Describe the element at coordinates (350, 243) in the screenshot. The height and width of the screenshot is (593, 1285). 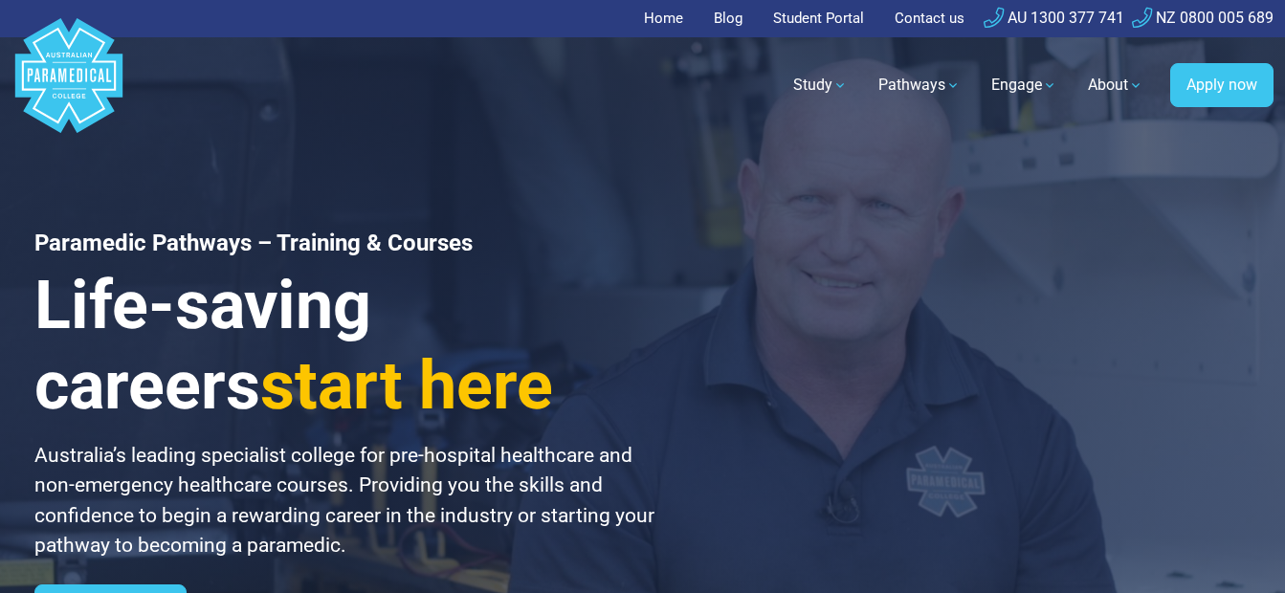
I see `h1: Paramedic Pathways – Training & Courses` at that location.